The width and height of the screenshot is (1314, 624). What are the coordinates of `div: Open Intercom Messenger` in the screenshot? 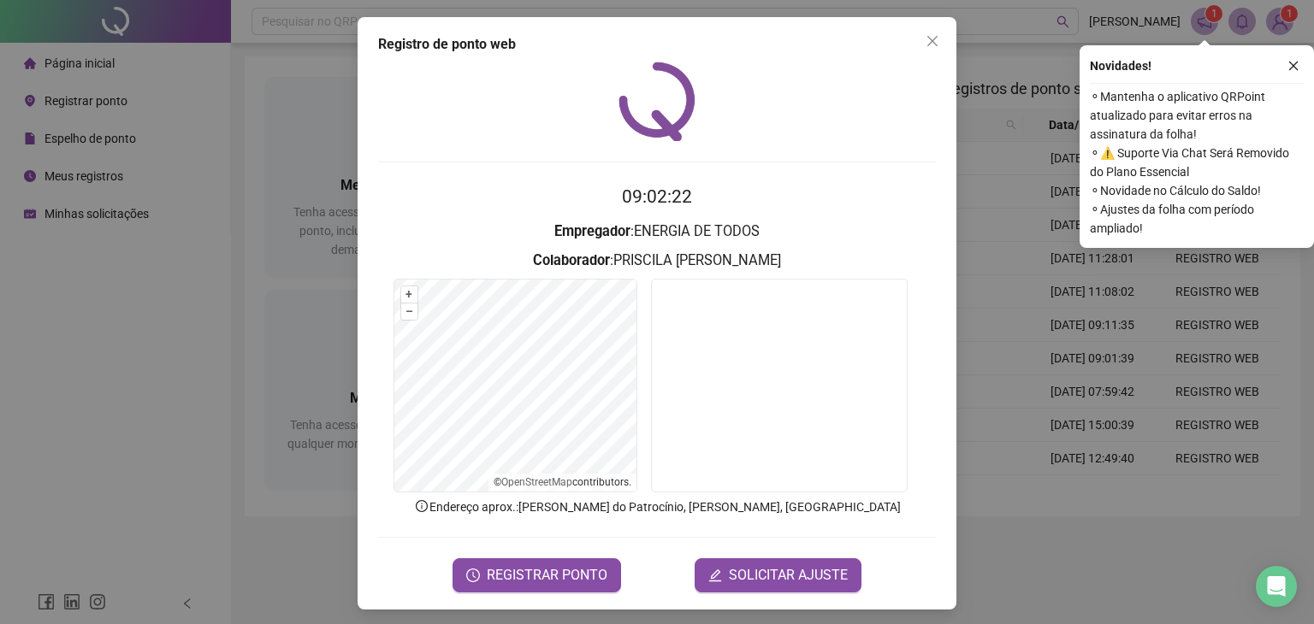 It's located at (1276, 587).